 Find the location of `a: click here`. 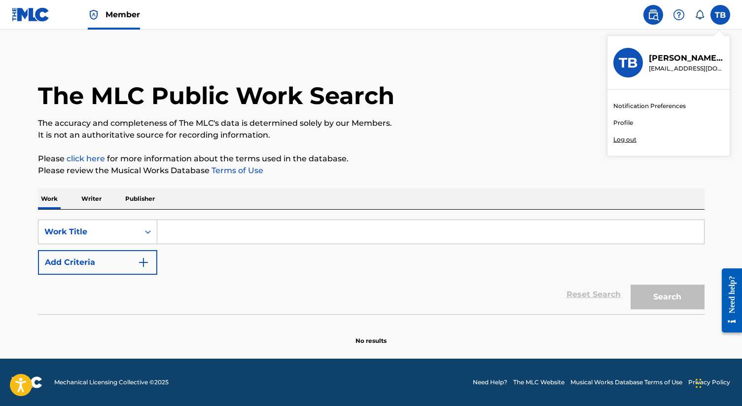

a: click here is located at coordinates (86, 158).